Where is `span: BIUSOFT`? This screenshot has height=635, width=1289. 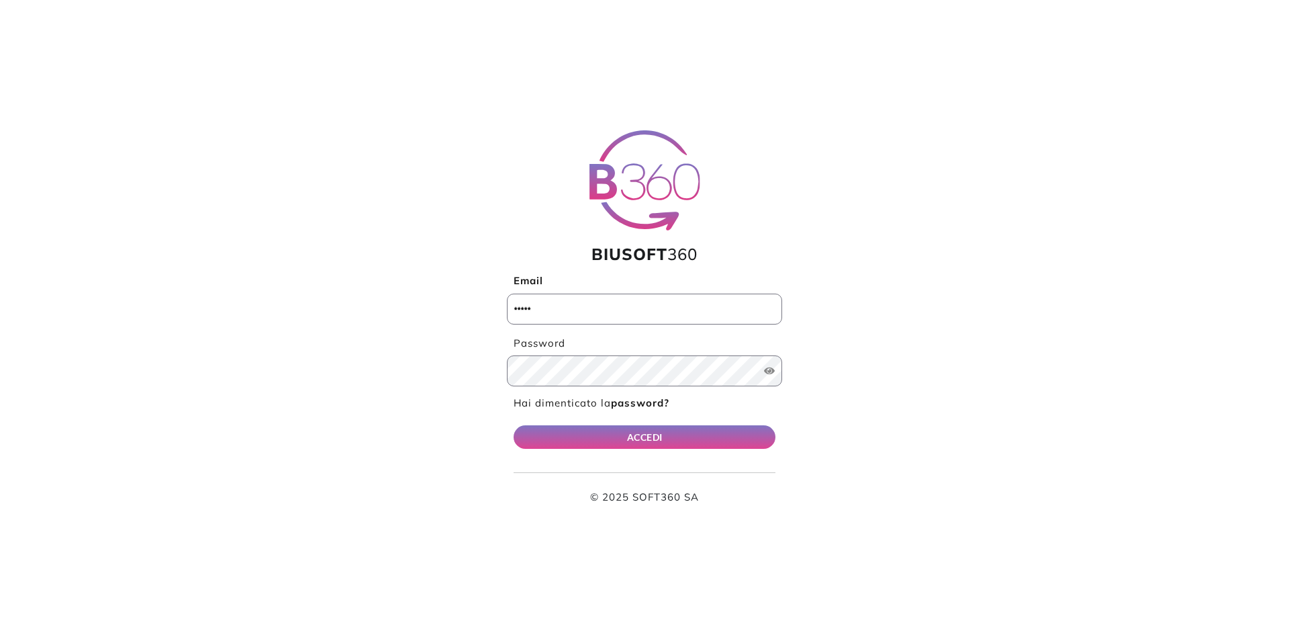
span: BIUSOFT is located at coordinates (629, 254).